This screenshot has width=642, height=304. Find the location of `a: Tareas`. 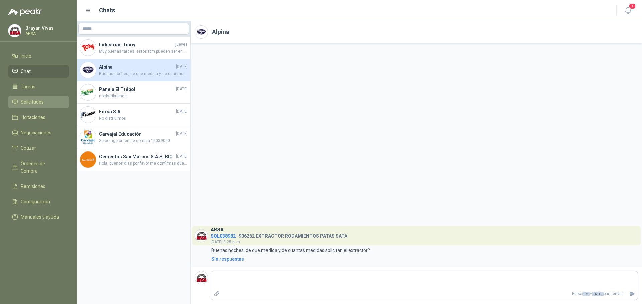

a: Tareas is located at coordinates (38, 87).